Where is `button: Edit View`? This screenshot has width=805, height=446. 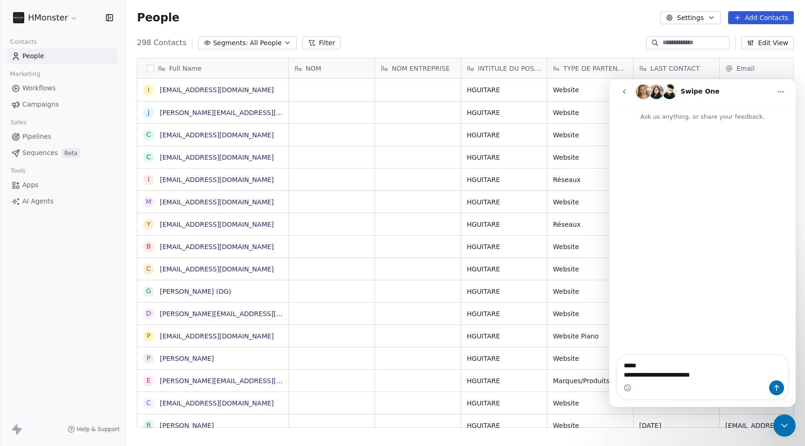
button: Edit View is located at coordinates (767, 43).